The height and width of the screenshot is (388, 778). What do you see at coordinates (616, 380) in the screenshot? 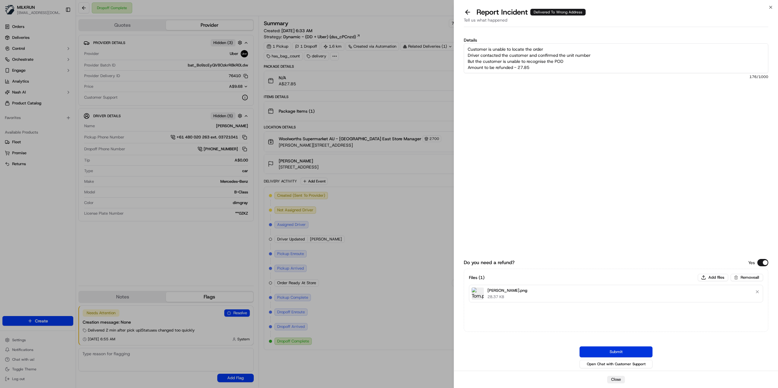
I see `button: Close` at bounding box center [616, 380].